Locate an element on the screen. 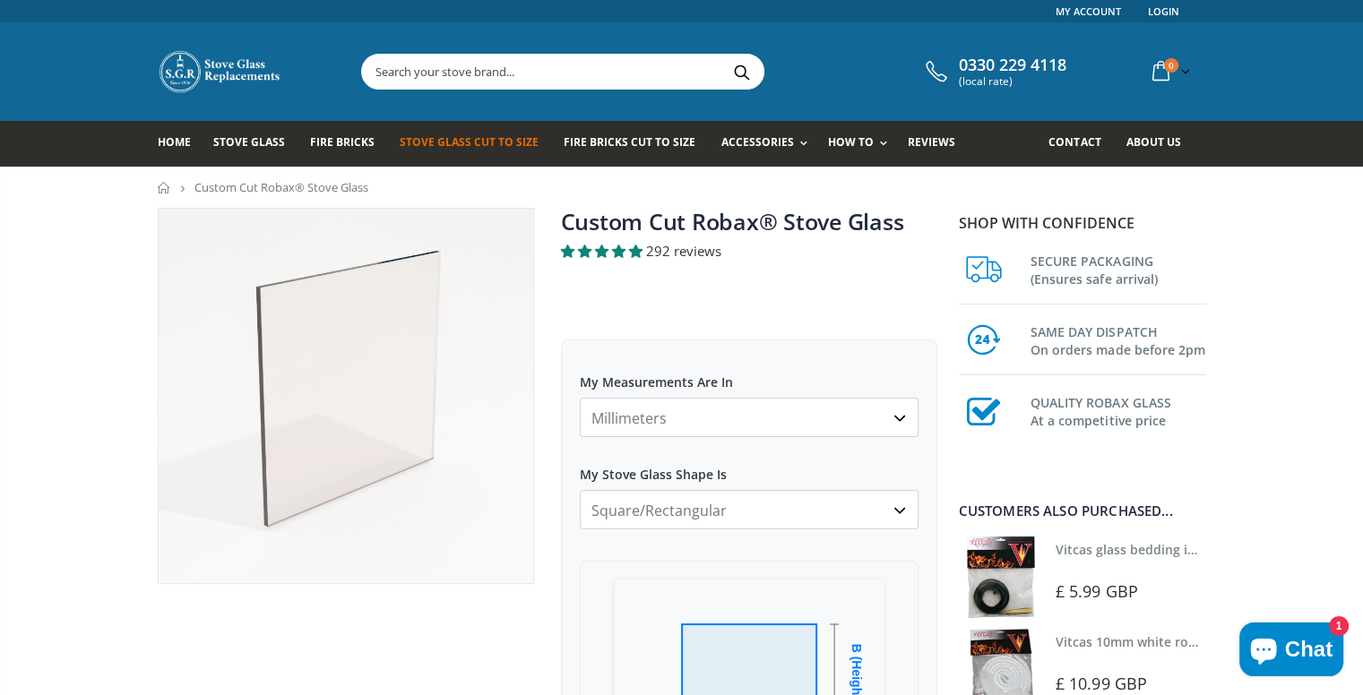 This screenshot has height=695, width=1363. label: My Measurements Are In is located at coordinates (749, 375).